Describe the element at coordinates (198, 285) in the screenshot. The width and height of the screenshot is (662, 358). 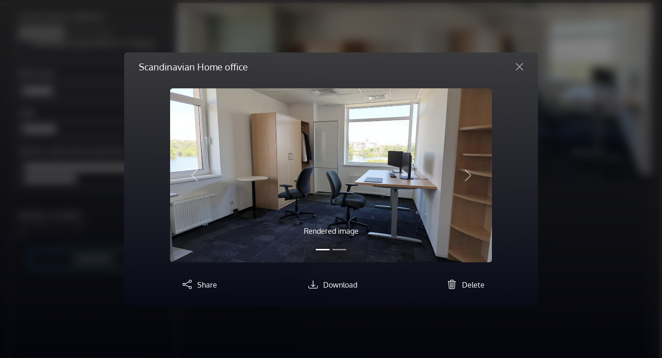
I see `a: Share` at that location.